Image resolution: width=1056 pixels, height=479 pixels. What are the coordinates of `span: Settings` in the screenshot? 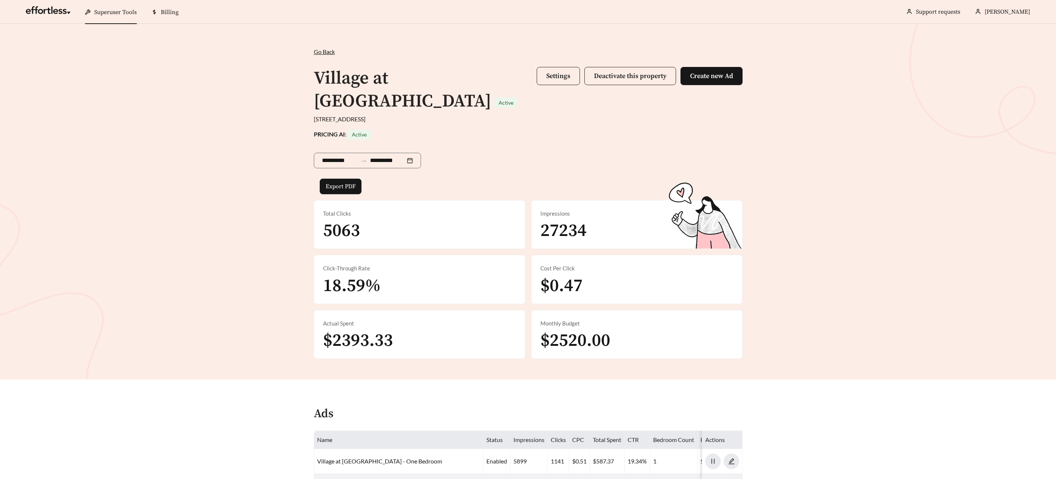 It's located at (558, 76).